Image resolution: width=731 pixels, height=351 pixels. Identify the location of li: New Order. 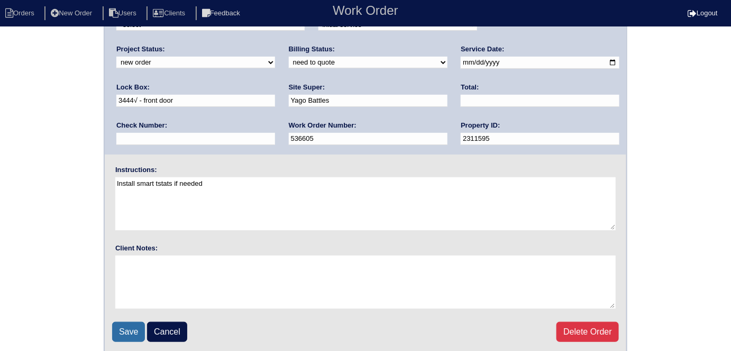
(72, 13).